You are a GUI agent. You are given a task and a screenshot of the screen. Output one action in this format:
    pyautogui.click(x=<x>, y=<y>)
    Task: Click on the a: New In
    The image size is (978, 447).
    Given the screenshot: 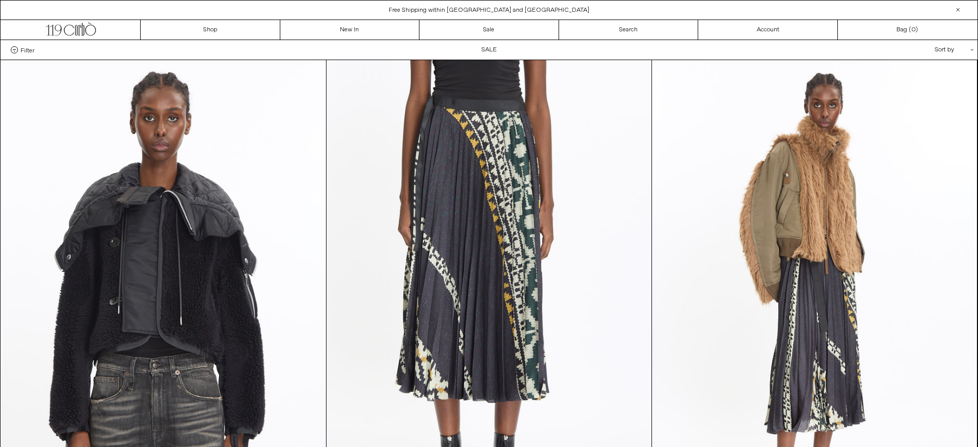 What is the action you would take?
    pyautogui.click(x=350, y=30)
    